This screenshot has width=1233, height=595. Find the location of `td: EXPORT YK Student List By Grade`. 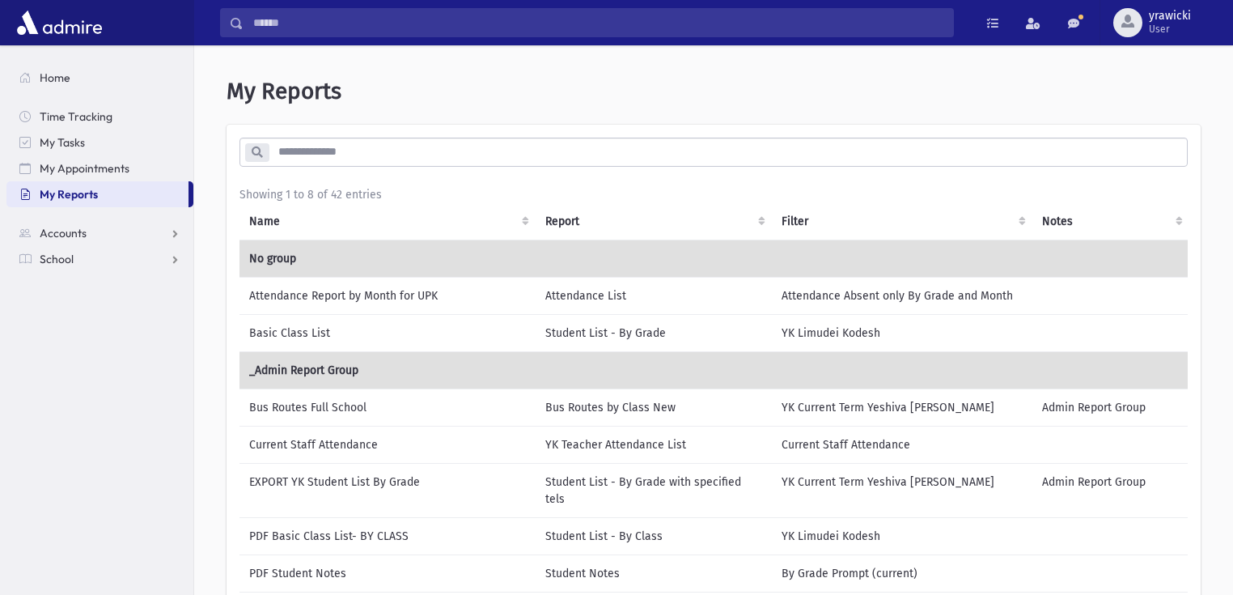

td: EXPORT YK Student List By Grade is located at coordinates (388, 489).